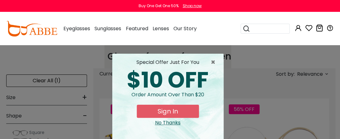 The image size is (340, 139). What do you see at coordinates (159, 6) in the screenshot?
I see `div: Buy One Get One 50%` at bounding box center [159, 6].